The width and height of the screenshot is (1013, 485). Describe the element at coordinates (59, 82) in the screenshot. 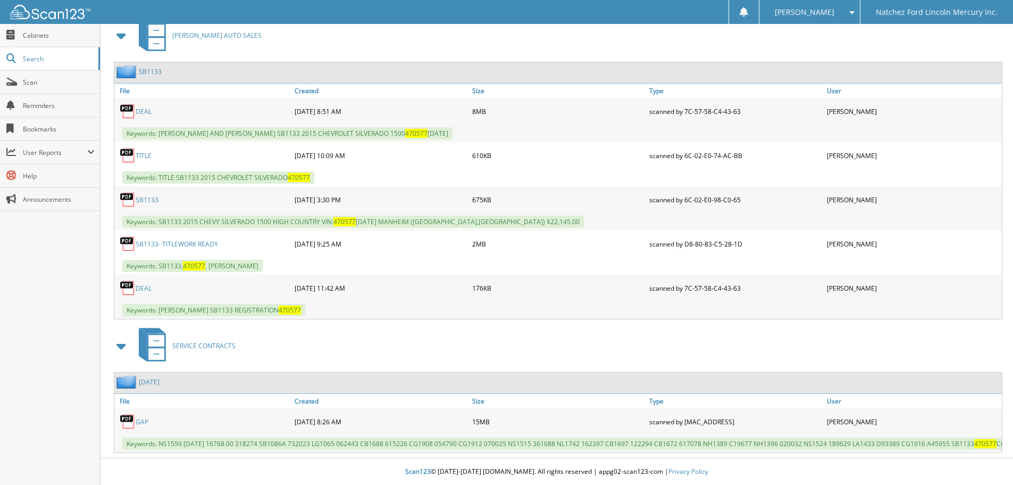

I see `span: Scan` at that location.